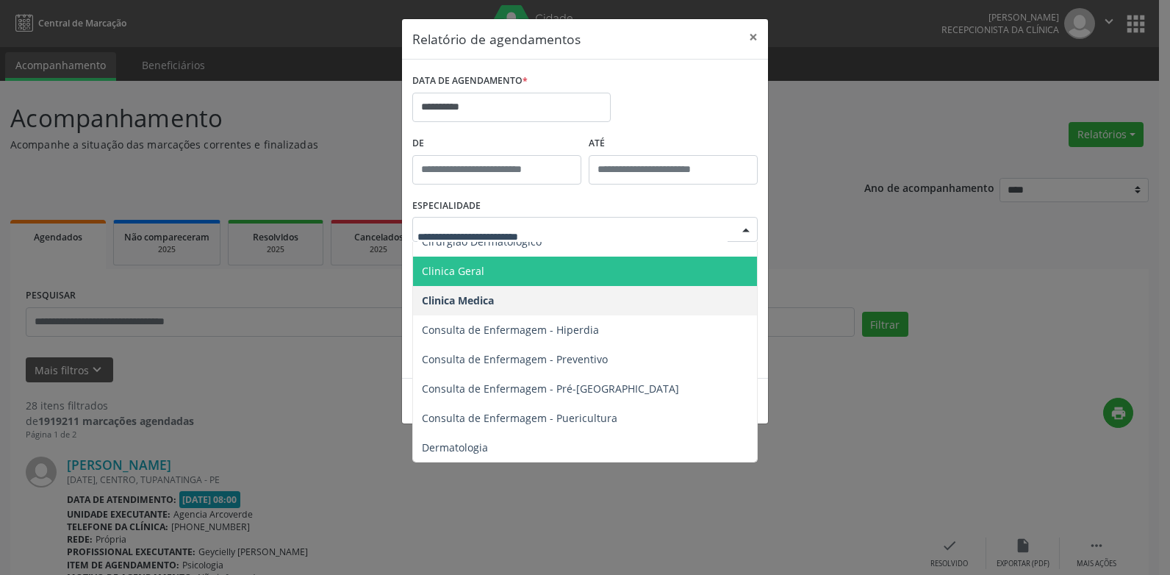  I want to click on label: De, so click(497, 143).